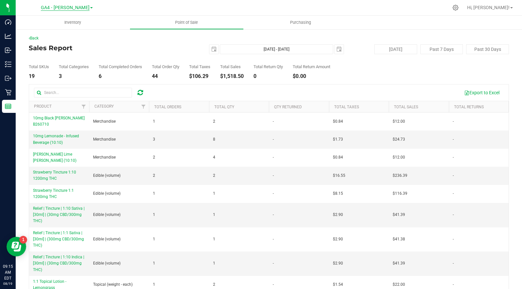 The image size is (522, 289). I want to click on inline-svg: Outbound, so click(8, 78).